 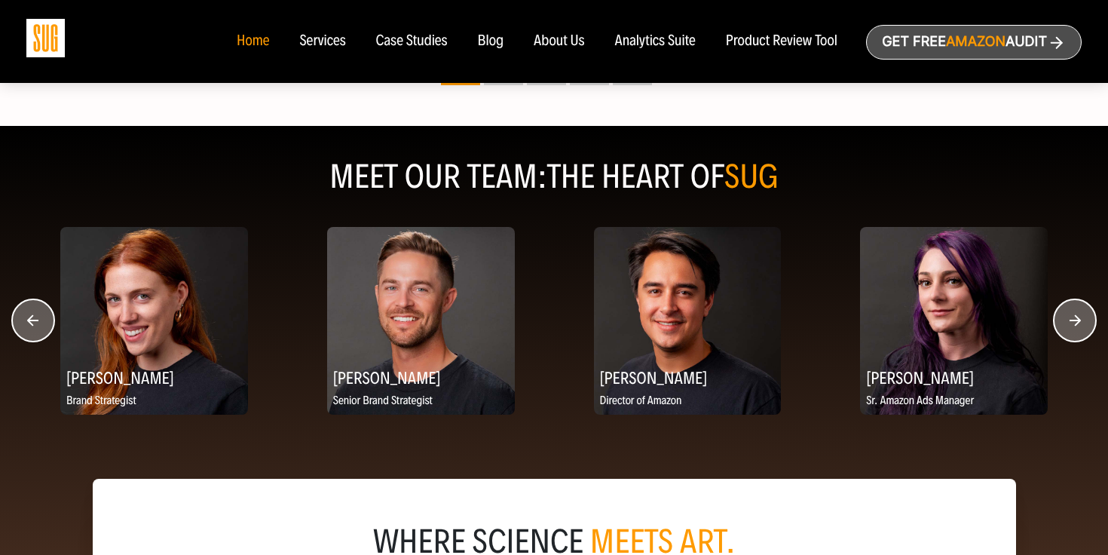 What do you see at coordinates (976, 41) in the screenshot?
I see `span: Amazon` at bounding box center [976, 41].